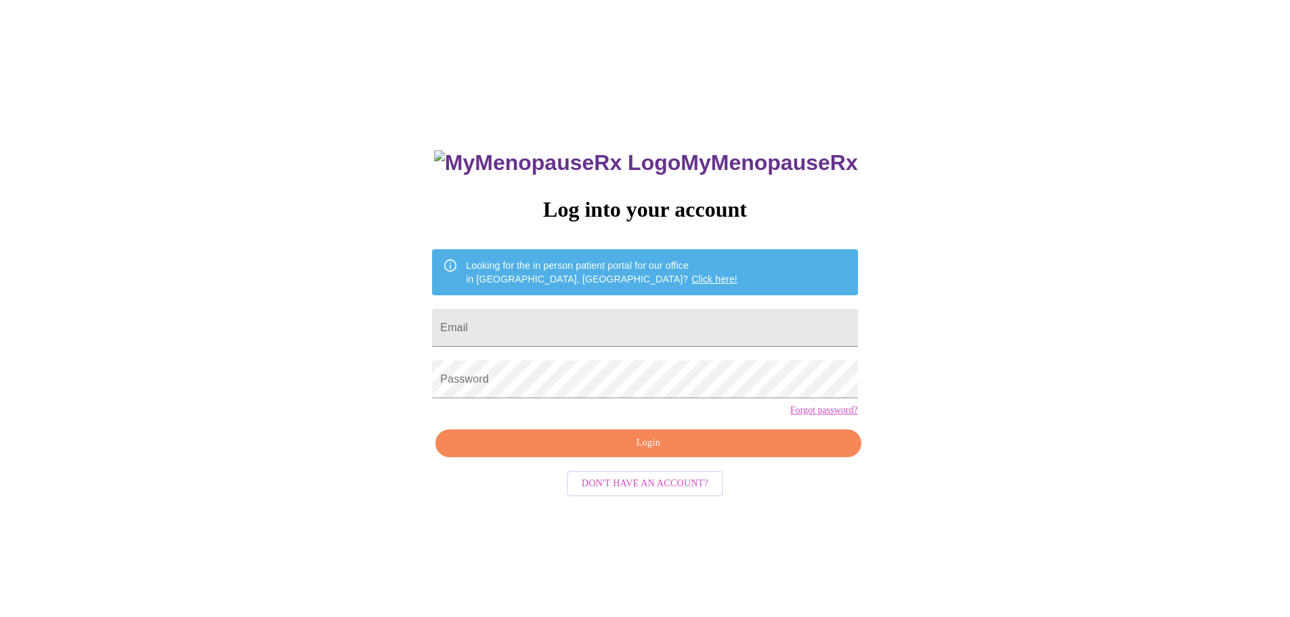  I want to click on a: Don't have an account?, so click(645, 482).